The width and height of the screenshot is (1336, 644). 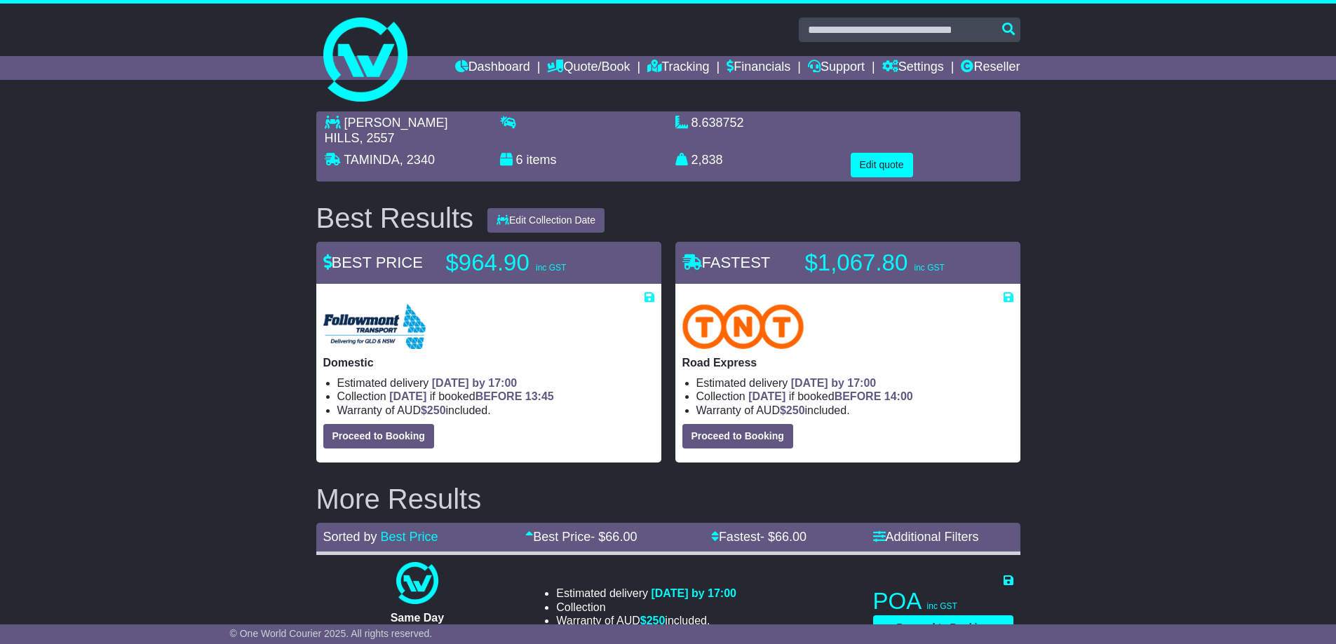 I want to click on p: Road Express, so click(x=848, y=363).